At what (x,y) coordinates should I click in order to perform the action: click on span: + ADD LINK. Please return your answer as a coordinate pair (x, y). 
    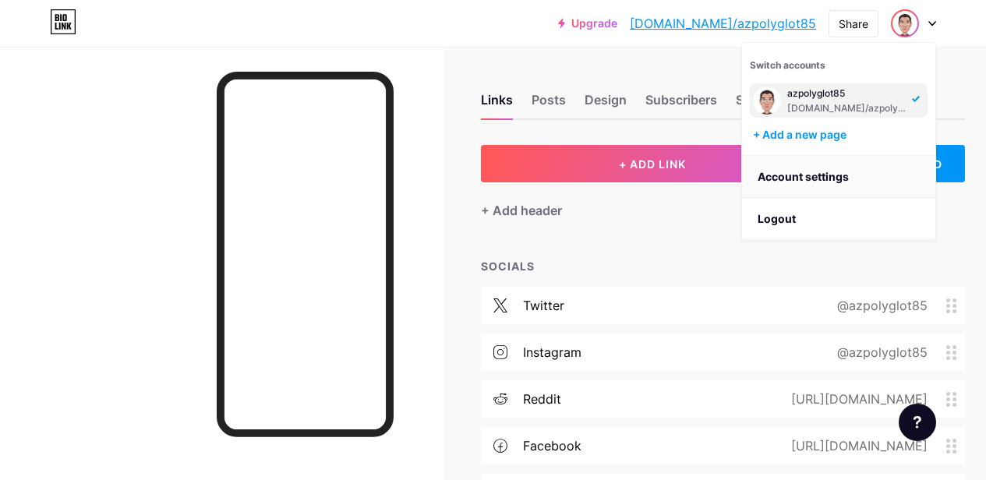
    Looking at the image, I should click on (652, 164).